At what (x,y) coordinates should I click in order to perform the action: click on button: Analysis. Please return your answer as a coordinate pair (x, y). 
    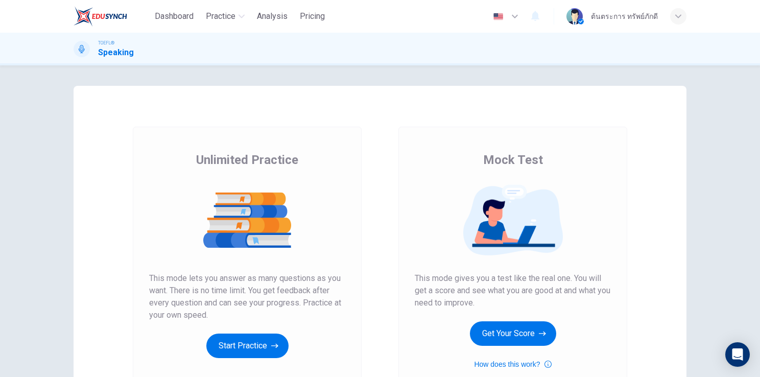
    Looking at the image, I should click on (272, 16).